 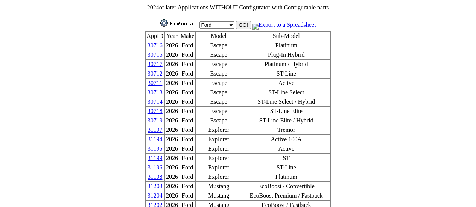 What do you see at coordinates (155, 139) in the screenshot?
I see `a: 31194` at bounding box center [155, 139].